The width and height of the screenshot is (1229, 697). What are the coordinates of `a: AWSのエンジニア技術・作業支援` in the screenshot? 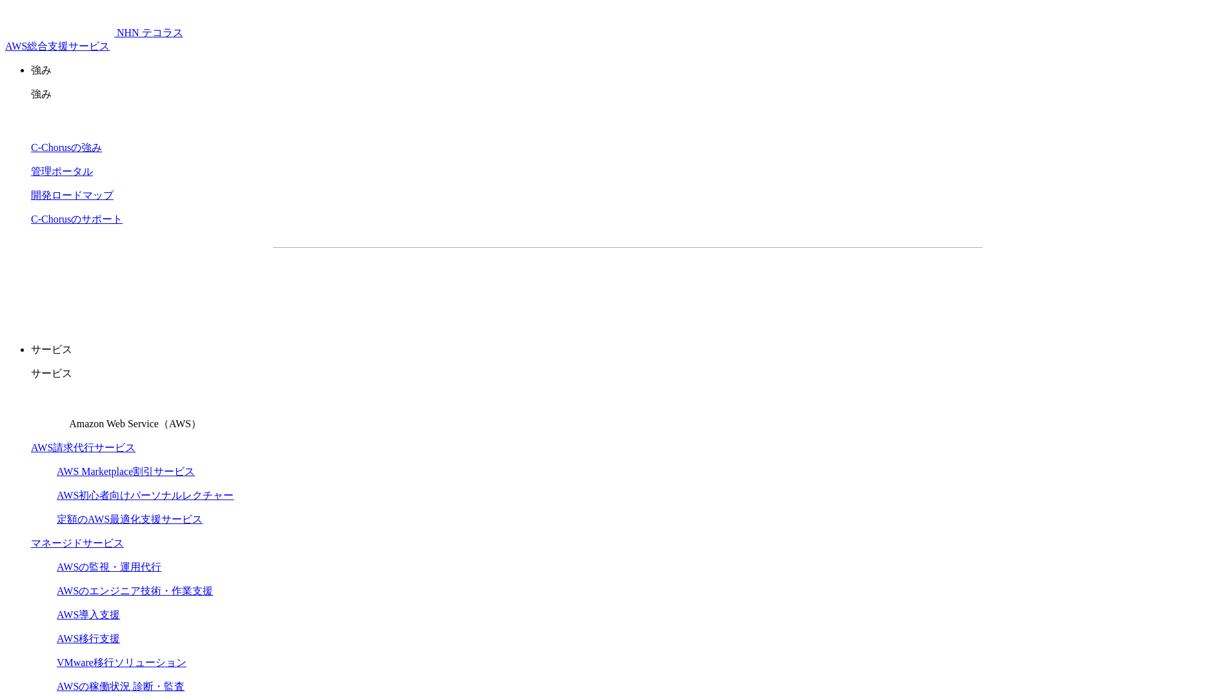 It's located at (135, 590).